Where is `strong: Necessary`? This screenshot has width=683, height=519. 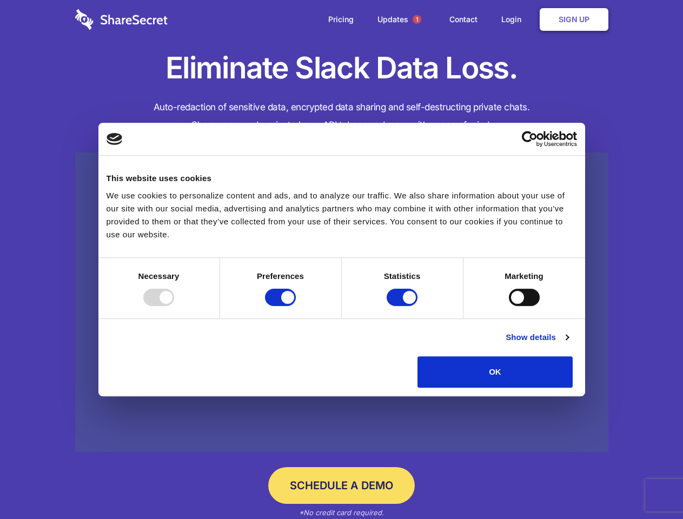
strong: Necessary is located at coordinates (159, 276).